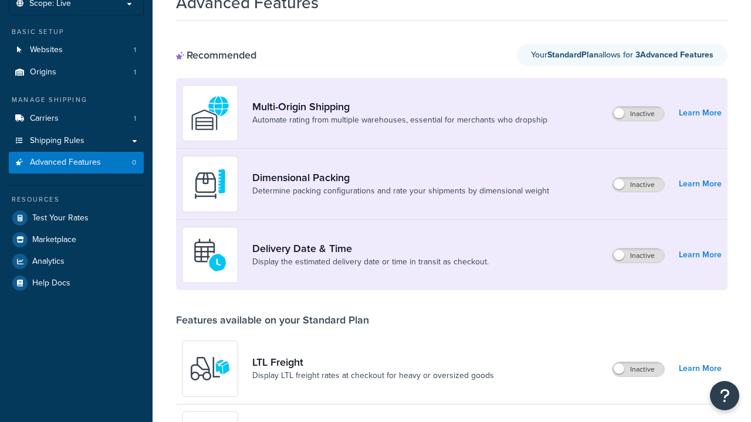 The width and height of the screenshot is (751, 422). What do you see at coordinates (401, 178) in the screenshot?
I see `a: Dimensional Packing` at bounding box center [401, 178].